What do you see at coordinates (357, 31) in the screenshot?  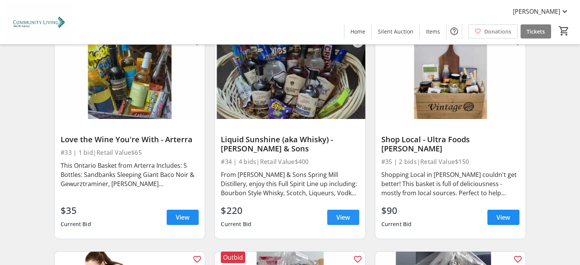 I see `span: Home` at bounding box center [357, 31].